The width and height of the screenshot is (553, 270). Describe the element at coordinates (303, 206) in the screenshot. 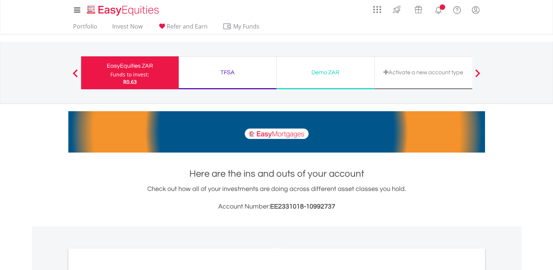

I see `span: EE2331018-10992737` at that location.